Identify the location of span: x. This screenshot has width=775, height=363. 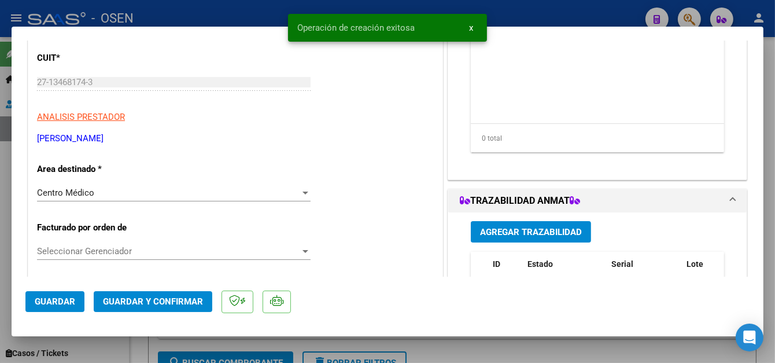
(471, 28).